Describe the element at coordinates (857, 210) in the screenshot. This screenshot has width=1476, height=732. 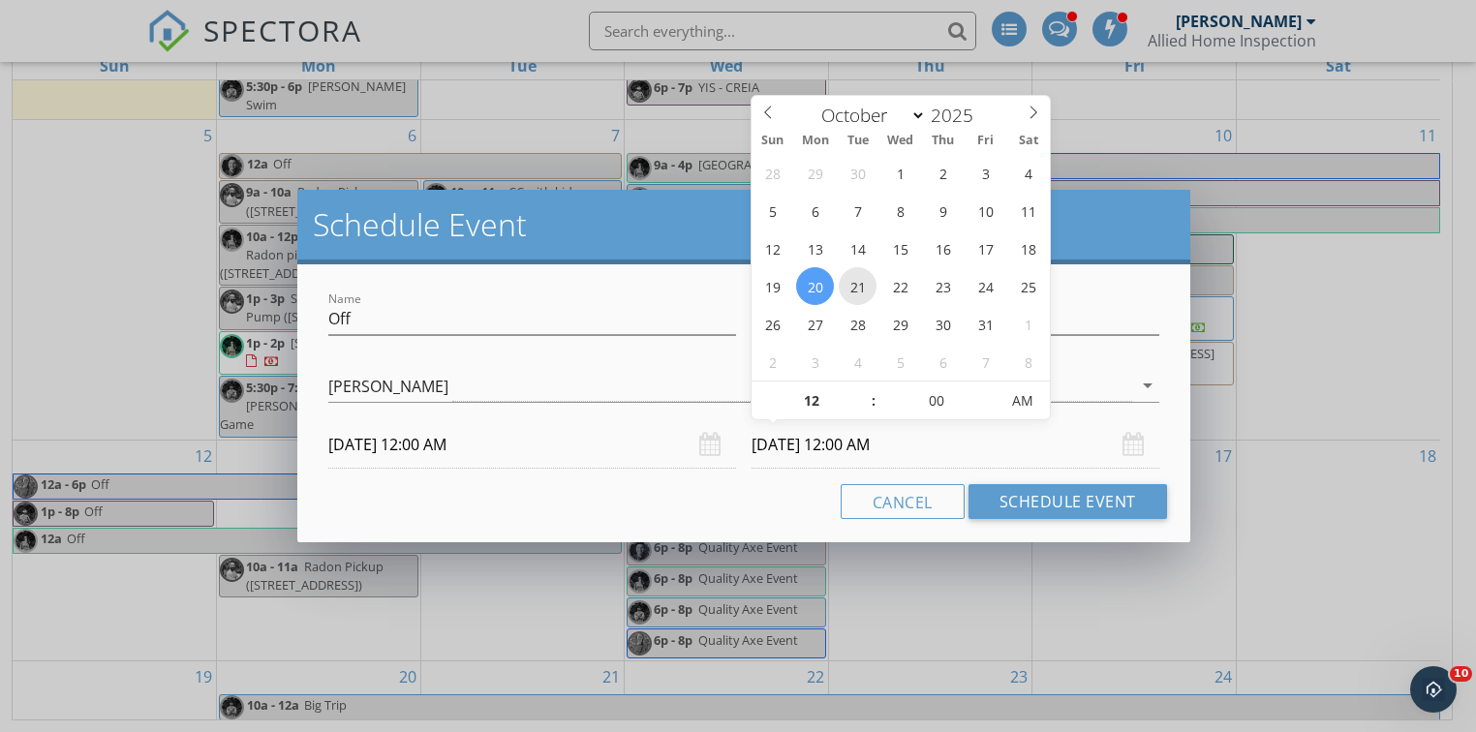
I see `span: October 7, 2025` at that location.